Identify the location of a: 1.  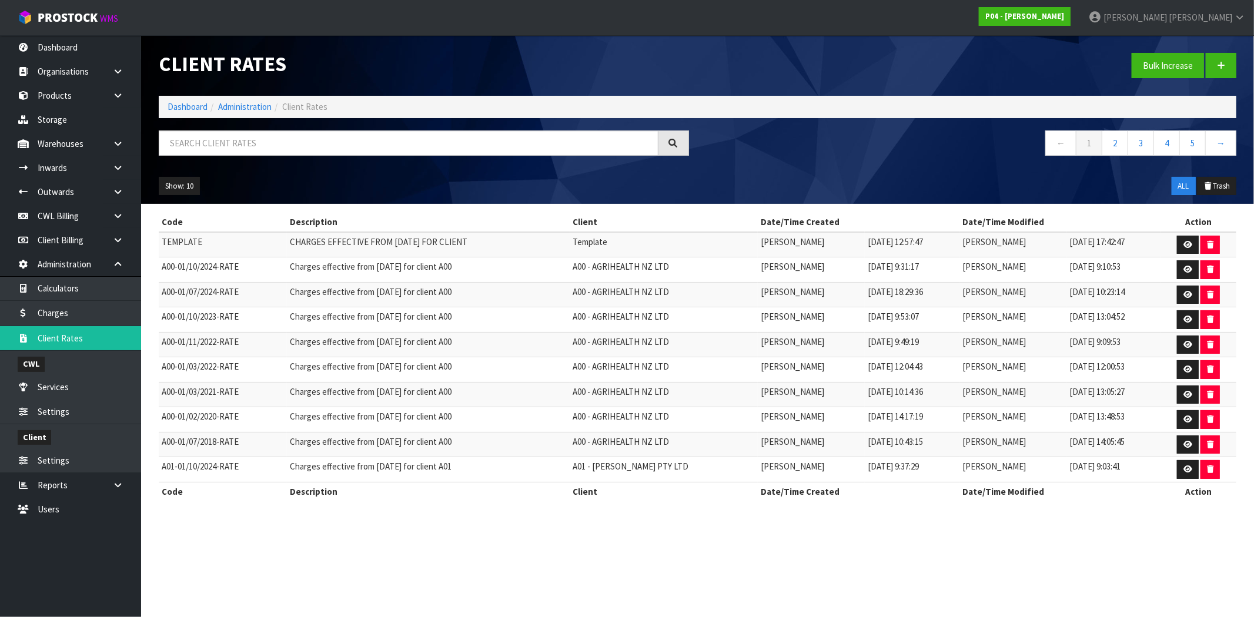
(1089, 143).